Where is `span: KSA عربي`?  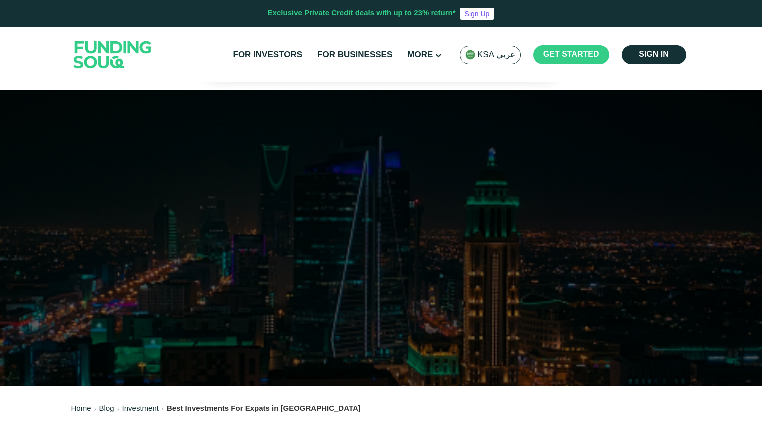 span: KSA عربي is located at coordinates (497, 55).